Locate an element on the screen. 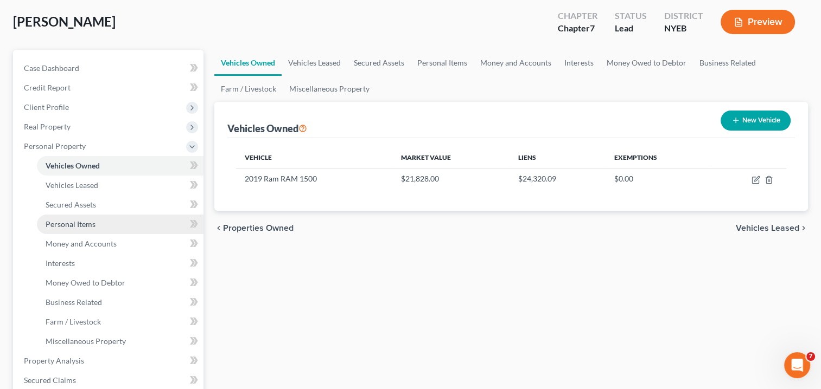  button: Preview is located at coordinates (757, 22).